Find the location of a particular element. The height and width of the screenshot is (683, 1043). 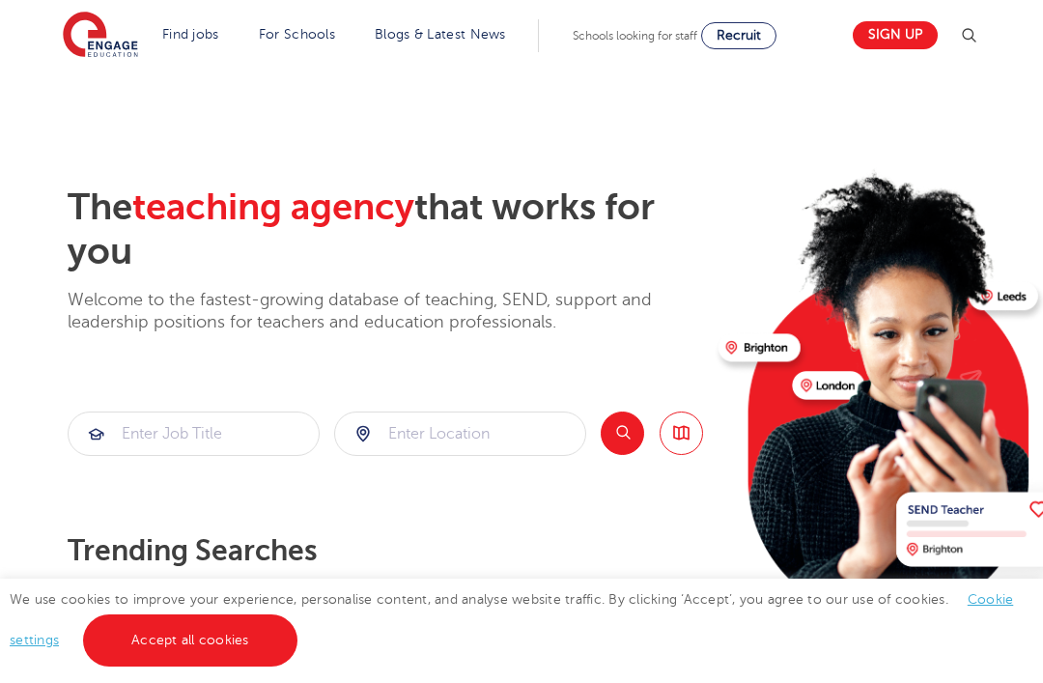

a: Sign up is located at coordinates (896, 35).